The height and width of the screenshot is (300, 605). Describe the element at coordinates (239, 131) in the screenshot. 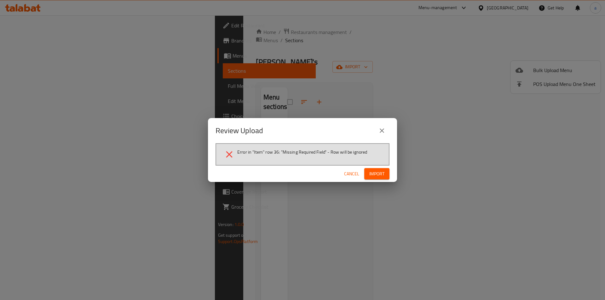

I see `h2: Review Upload` at that location.